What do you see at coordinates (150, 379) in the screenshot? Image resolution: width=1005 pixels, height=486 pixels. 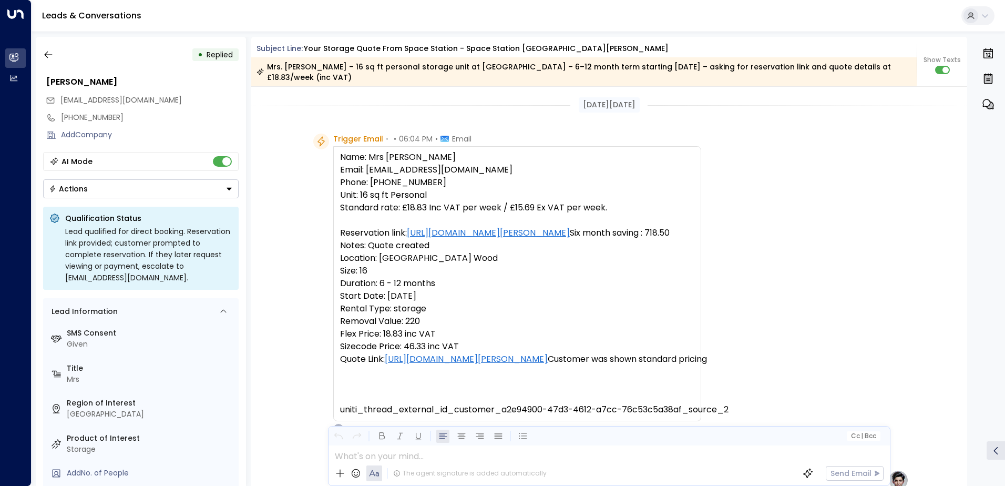 I see `div: Mrs` at bounding box center [150, 379].